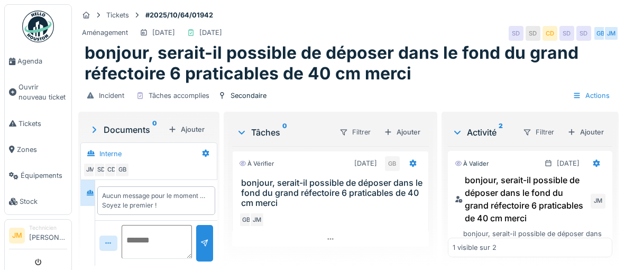 This screenshot has width=625, height=270. I want to click on div: Actions, so click(591, 95).